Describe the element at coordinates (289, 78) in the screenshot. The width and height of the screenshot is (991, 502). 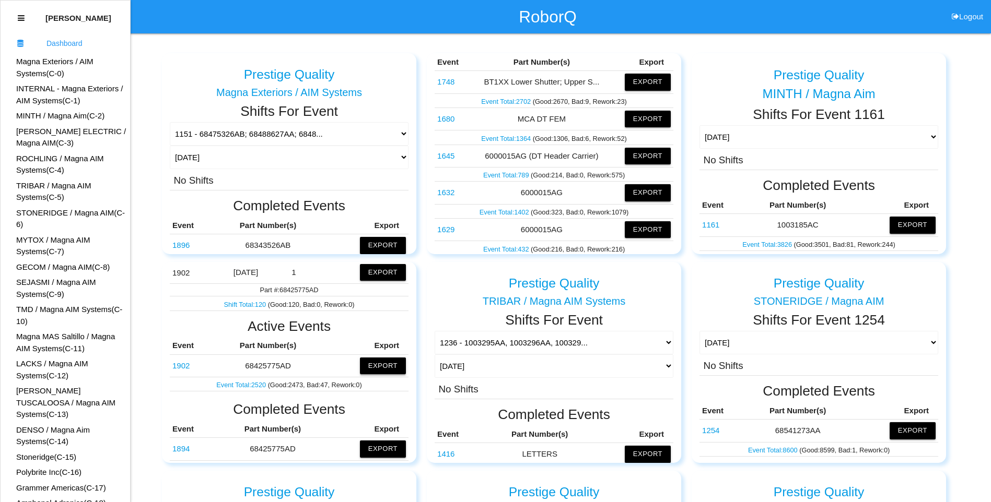
I see `a: Prestige Quality Magna Exteriors / AIM Systems` at that location.